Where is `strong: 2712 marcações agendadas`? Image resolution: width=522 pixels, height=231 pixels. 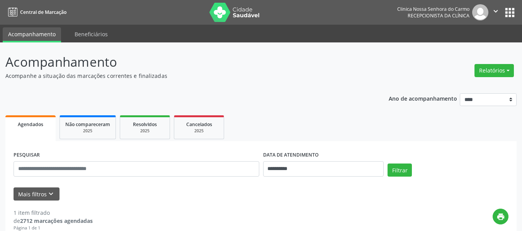 strong: 2712 marcações agendadas is located at coordinates (56, 221).